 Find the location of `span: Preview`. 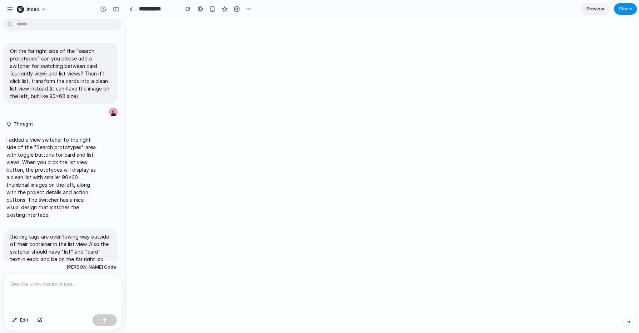

span: Preview is located at coordinates (595, 9).